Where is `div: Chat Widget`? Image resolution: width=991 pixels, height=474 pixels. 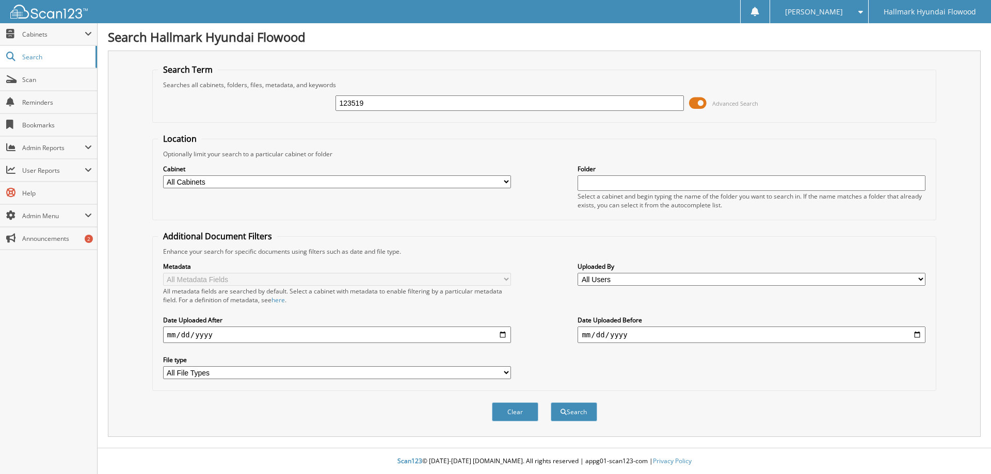
div: Chat Widget is located at coordinates (965, 449).